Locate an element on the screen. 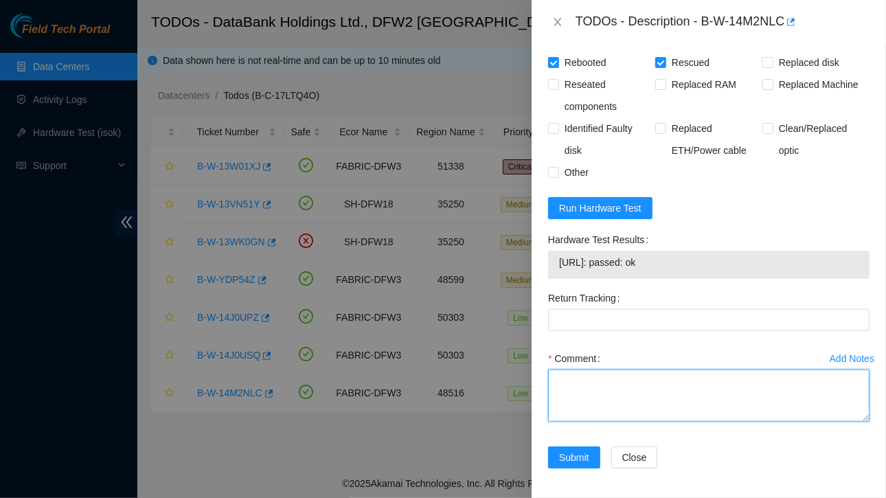  span: close is located at coordinates (558, 22).